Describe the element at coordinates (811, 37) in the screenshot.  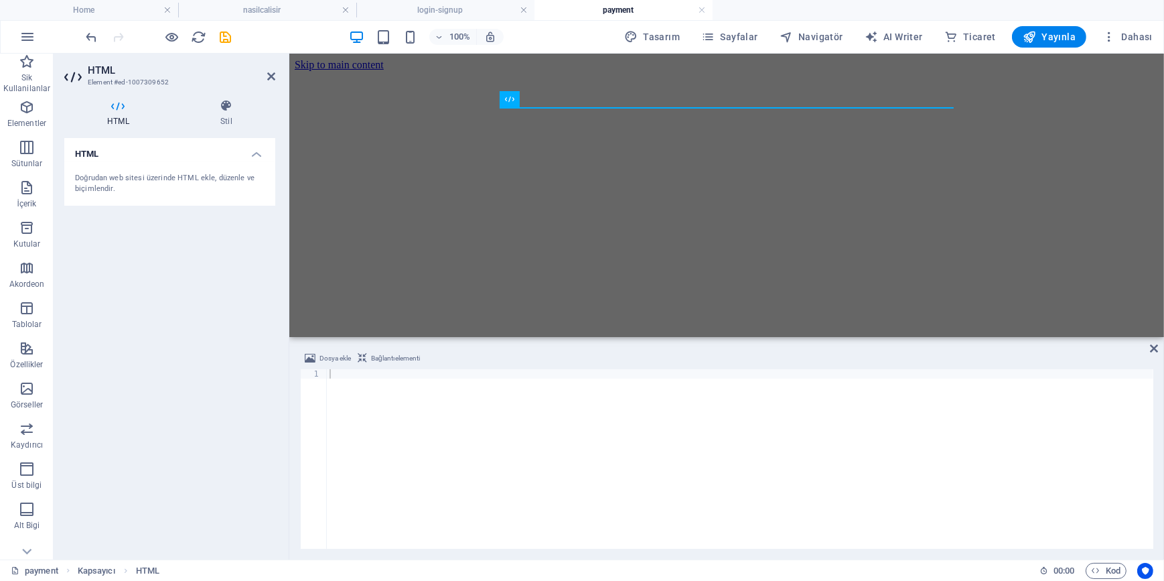
I see `button: Navigatör` at that location.